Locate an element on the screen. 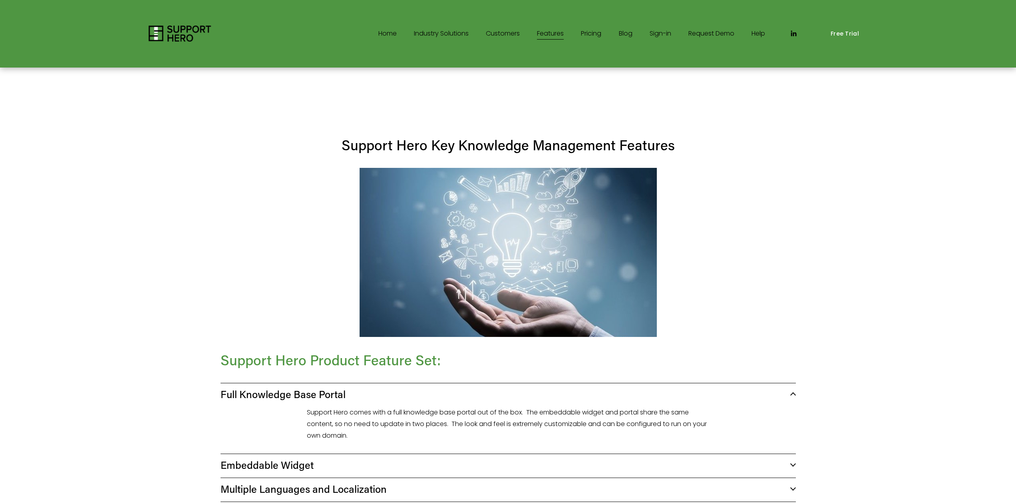 The image size is (1016, 504). button: Full Knowledge Base Portal is located at coordinates (508, 395).